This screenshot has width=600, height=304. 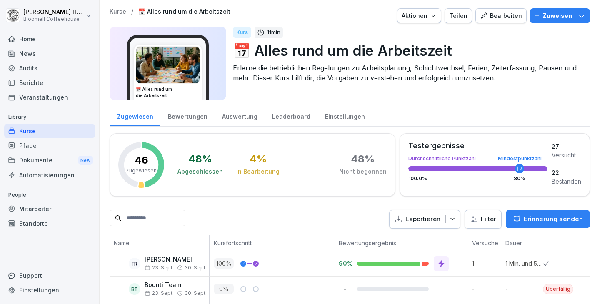 I want to click on a: Pfade, so click(x=50, y=145).